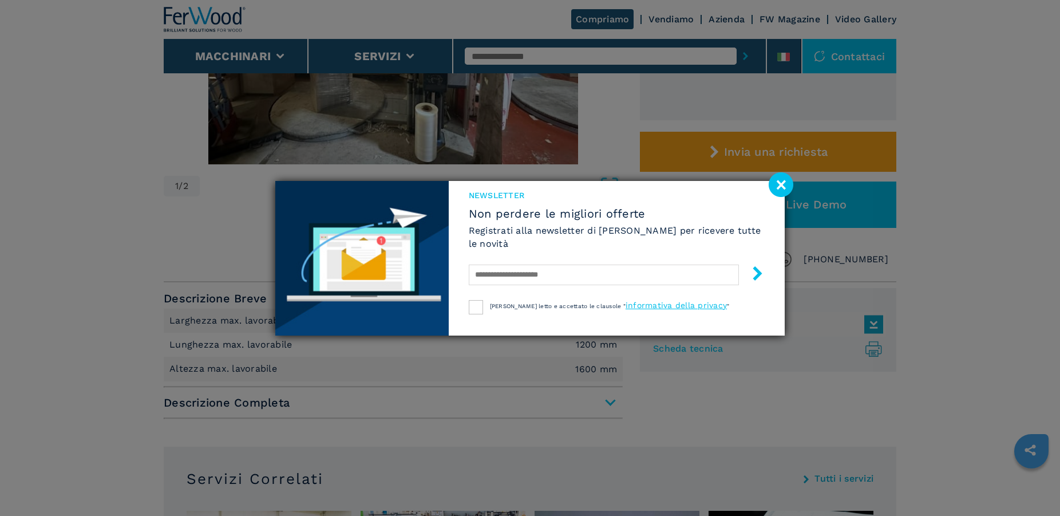 The image size is (1060, 516). I want to click on button: submit-button, so click(751, 275).